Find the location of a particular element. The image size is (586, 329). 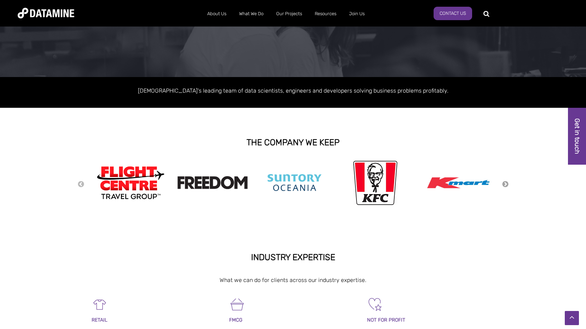

img: Not For Profit is located at coordinates (375, 305).